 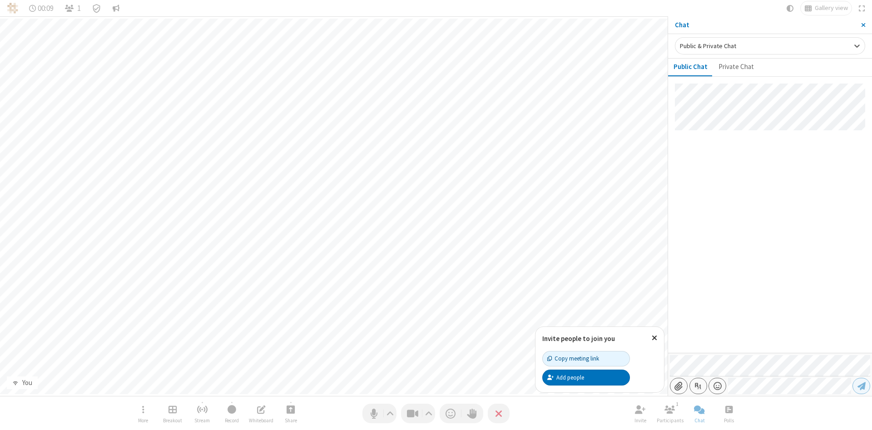 What do you see at coordinates (655, 338) in the screenshot?
I see `button: Close popover` at bounding box center [655, 338].